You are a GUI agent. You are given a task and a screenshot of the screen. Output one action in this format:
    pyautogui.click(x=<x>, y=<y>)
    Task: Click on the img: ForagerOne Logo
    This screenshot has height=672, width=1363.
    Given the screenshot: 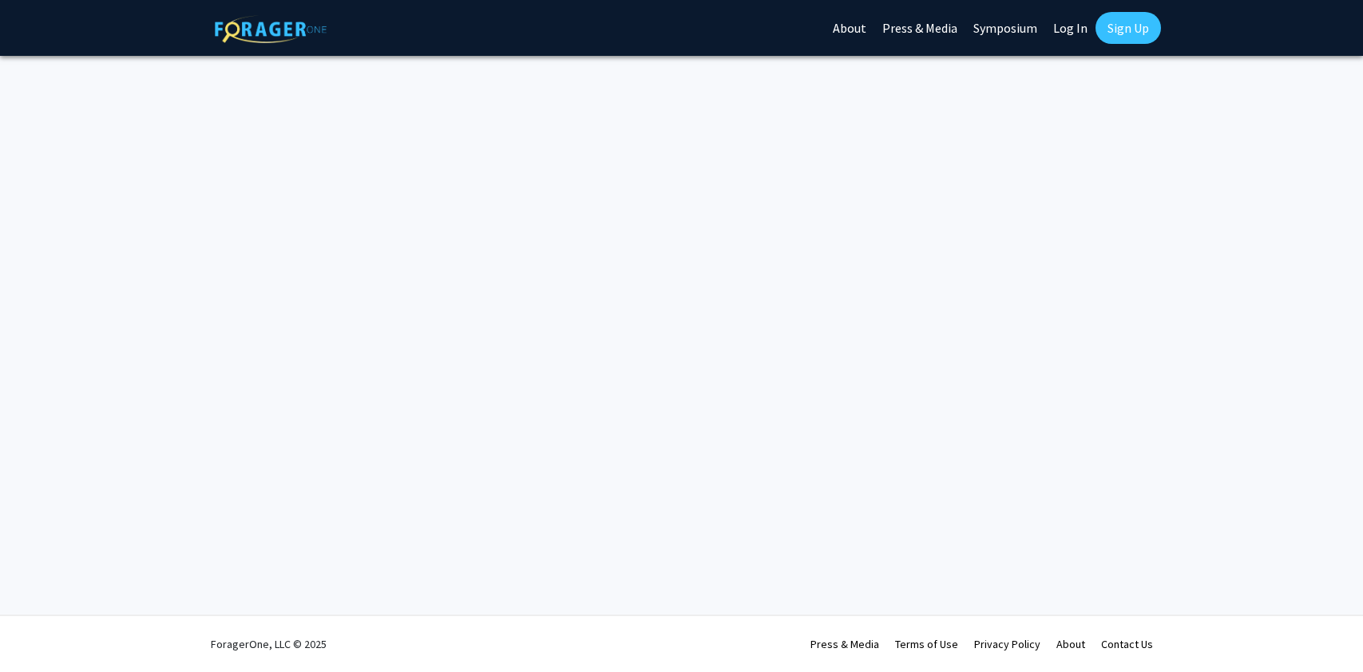 What is the action you would take?
    pyautogui.click(x=271, y=29)
    